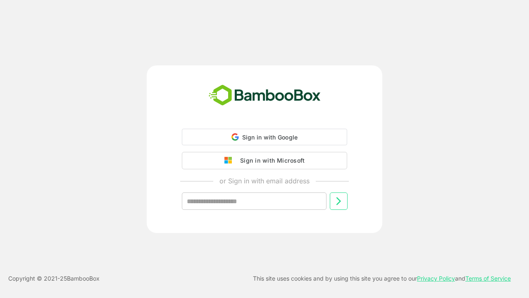 The height and width of the screenshot is (298, 529). What do you see at coordinates (270, 137) in the screenshot?
I see `span: Sign in with Google` at bounding box center [270, 137].